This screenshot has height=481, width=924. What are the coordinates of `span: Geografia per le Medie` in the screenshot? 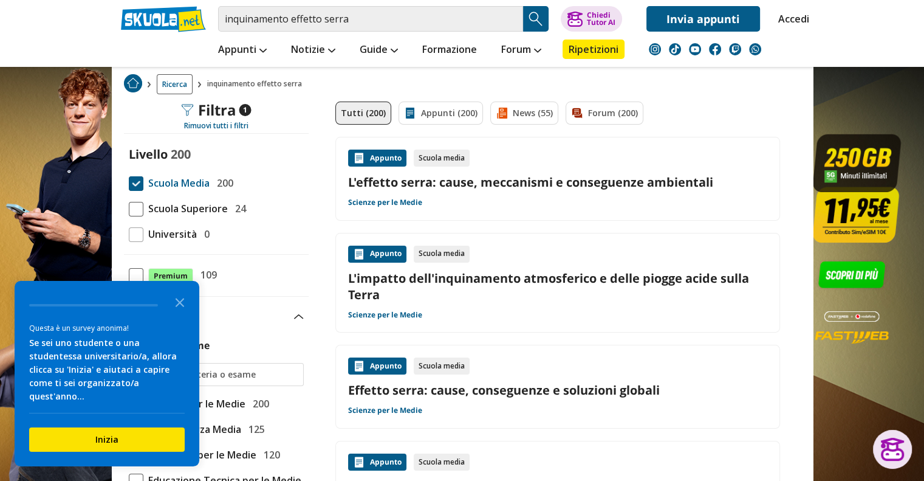 It's located at (200, 454).